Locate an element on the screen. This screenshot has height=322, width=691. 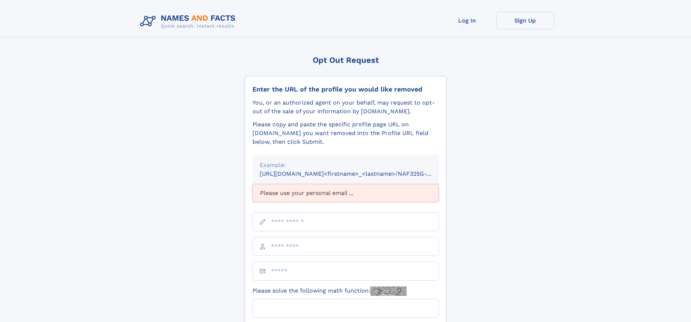
div: Enter the URL of the profile you would like removed is located at coordinates (346, 89).